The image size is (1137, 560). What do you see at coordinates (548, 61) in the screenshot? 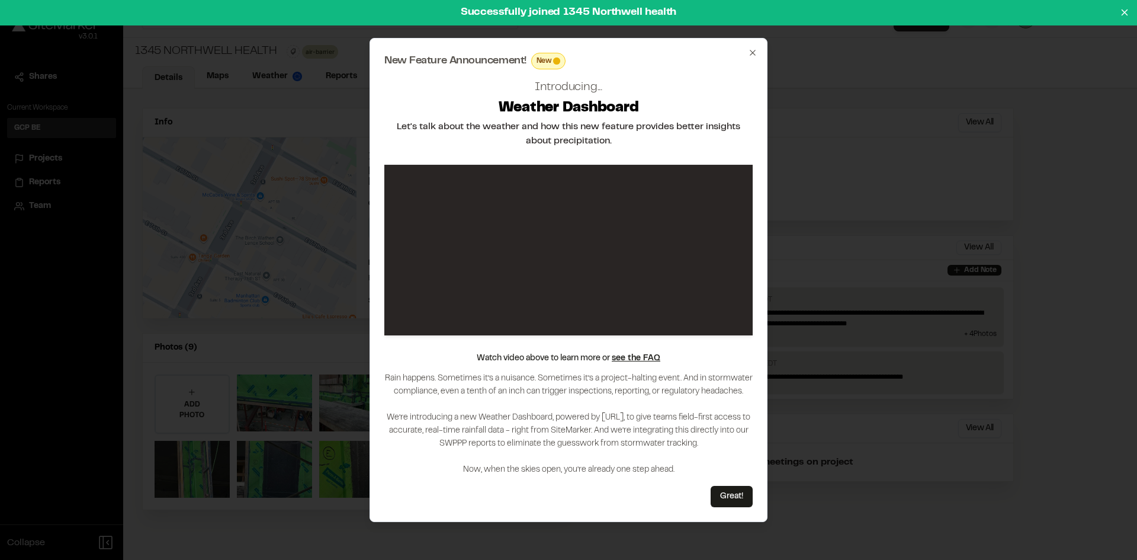
I see `div: This feature is brand new! Enjoy!` at bounding box center [548, 61].